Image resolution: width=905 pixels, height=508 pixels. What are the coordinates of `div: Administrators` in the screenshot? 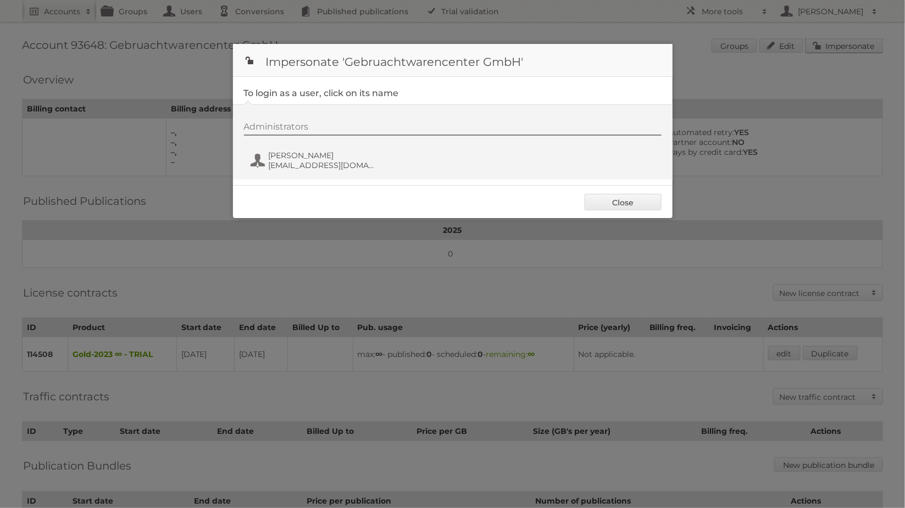 It's located at (453, 129).